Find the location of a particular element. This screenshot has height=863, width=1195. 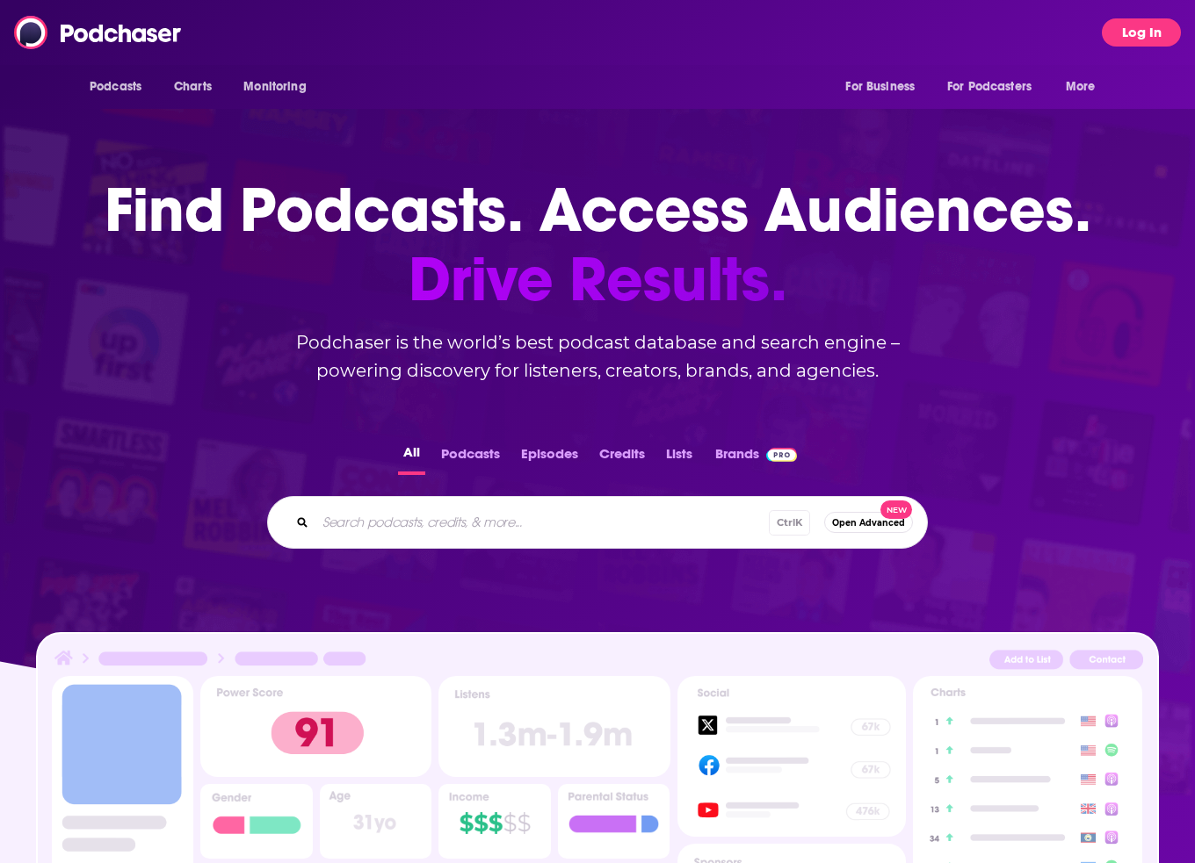

button: All is located at coordinates (411, 458).